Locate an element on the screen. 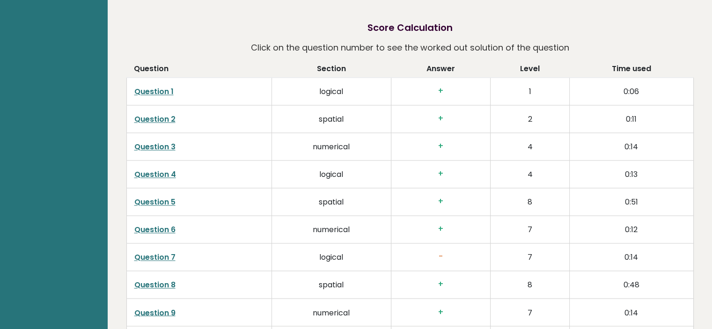 Image resolution: width=712 pixels, height=329 pixels. td: 0:06 is located at coordinates (631, 91).